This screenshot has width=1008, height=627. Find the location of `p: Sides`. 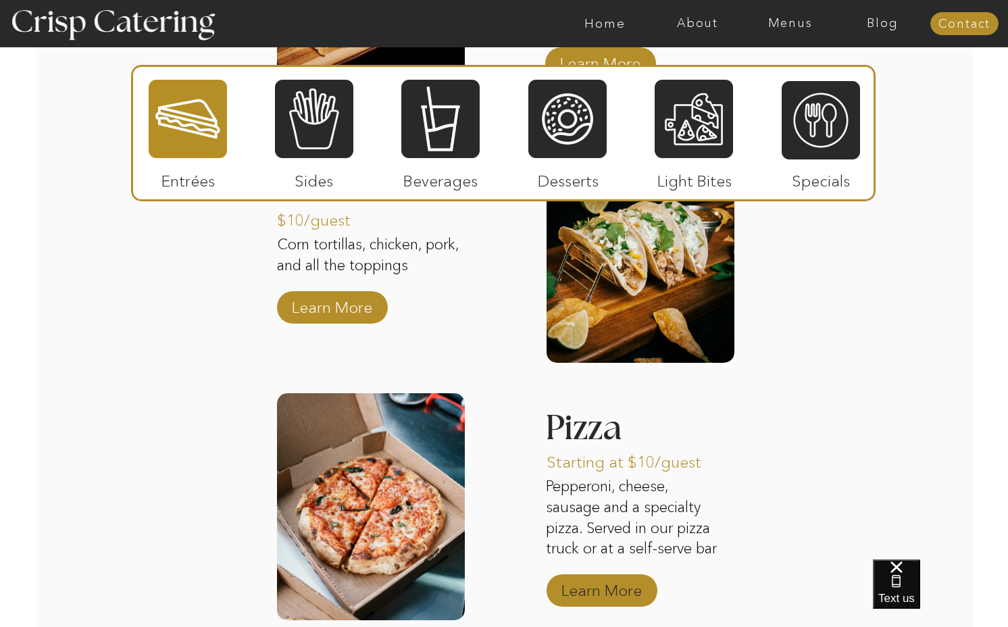

p: Sides is located at coordinates (314, 178).